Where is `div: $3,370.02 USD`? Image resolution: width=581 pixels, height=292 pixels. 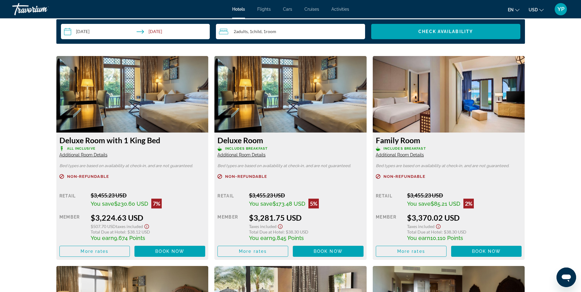 div: $3,370.02 USD is located at coordinates (464, 218).